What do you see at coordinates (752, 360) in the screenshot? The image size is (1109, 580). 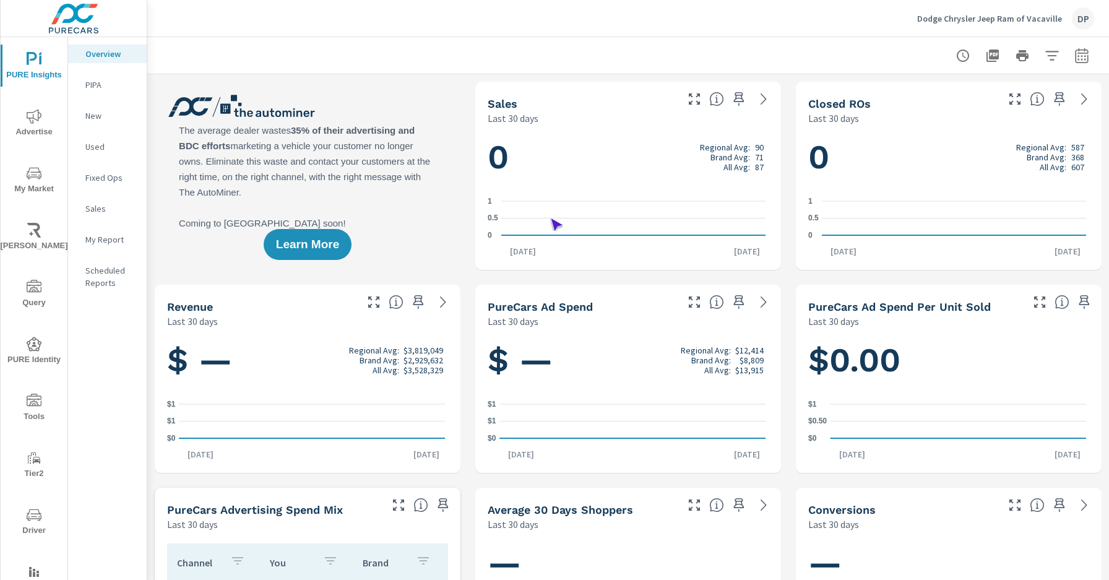 I see `p: $8,809` at bounding box center [752, 360].